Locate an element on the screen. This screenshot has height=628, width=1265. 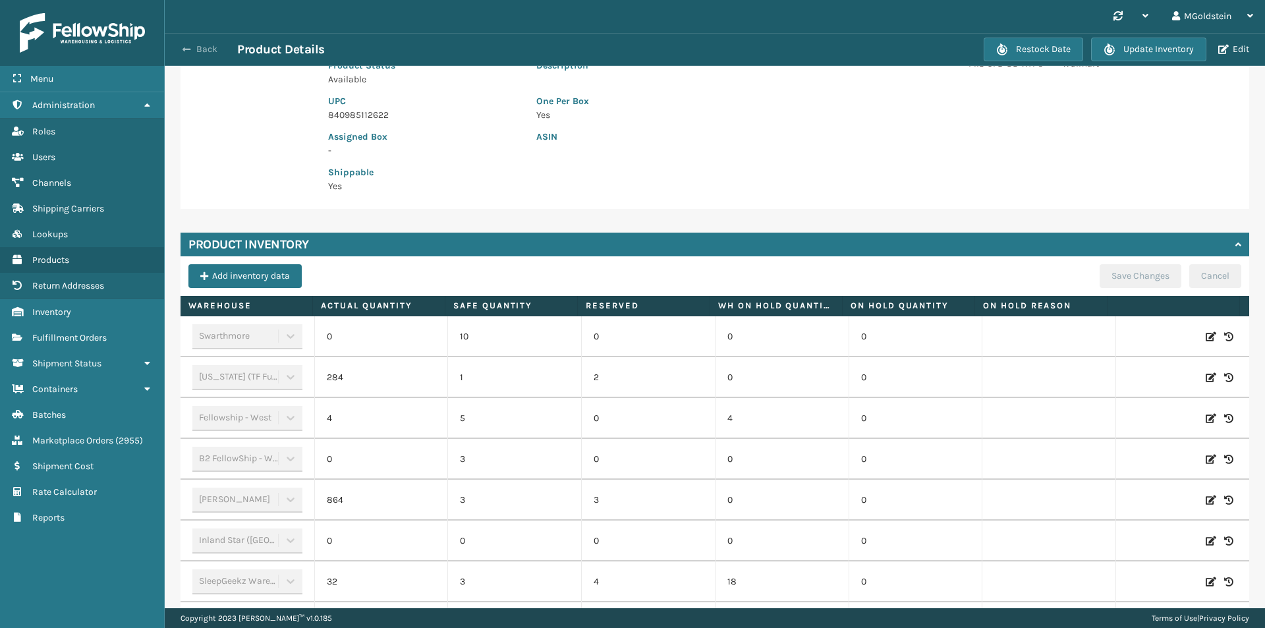
span: Containers is located at coordinates (55, 389).